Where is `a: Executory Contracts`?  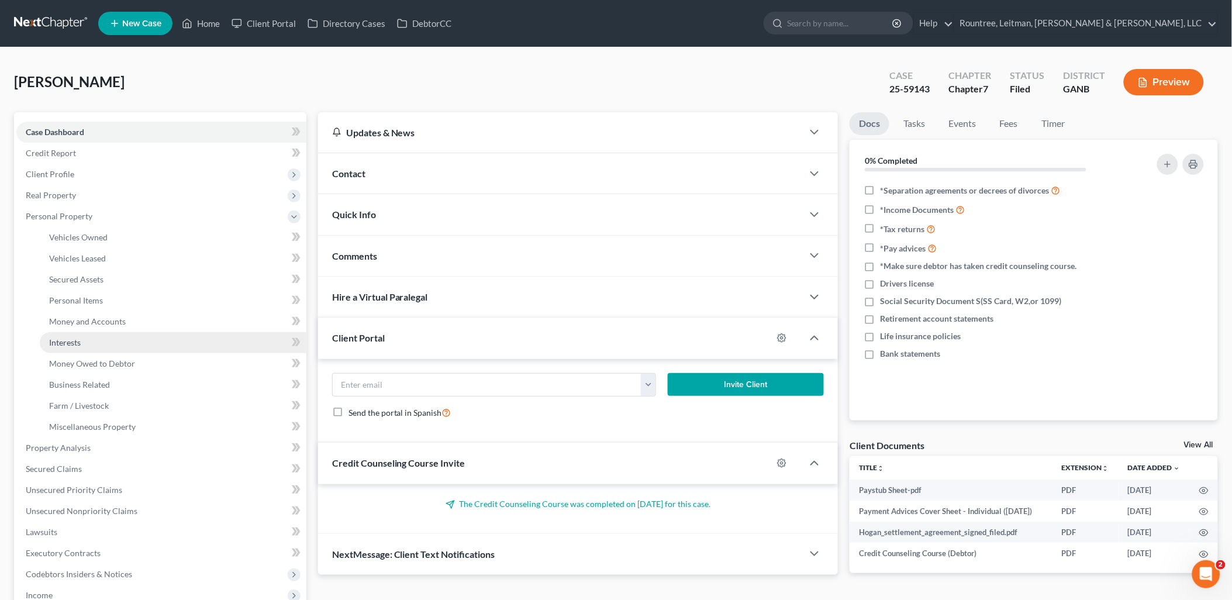
a: Executory Contracts is located at coordinates (161, 553).